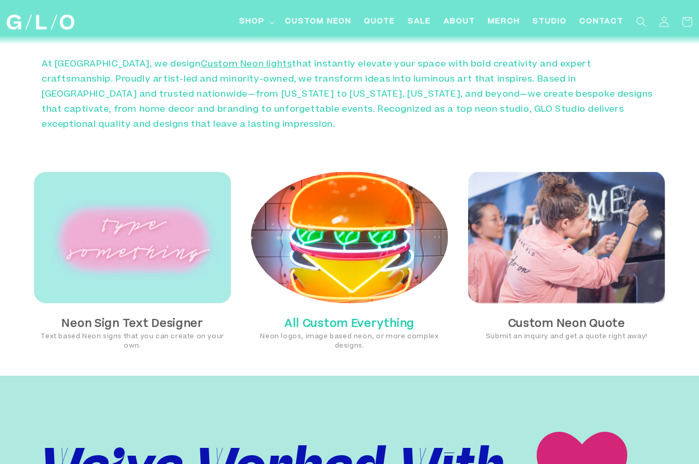  What do you see at coordinates (504, 22) in the screenshot?
I see `a: Merch` at bounding box center [504, 22].